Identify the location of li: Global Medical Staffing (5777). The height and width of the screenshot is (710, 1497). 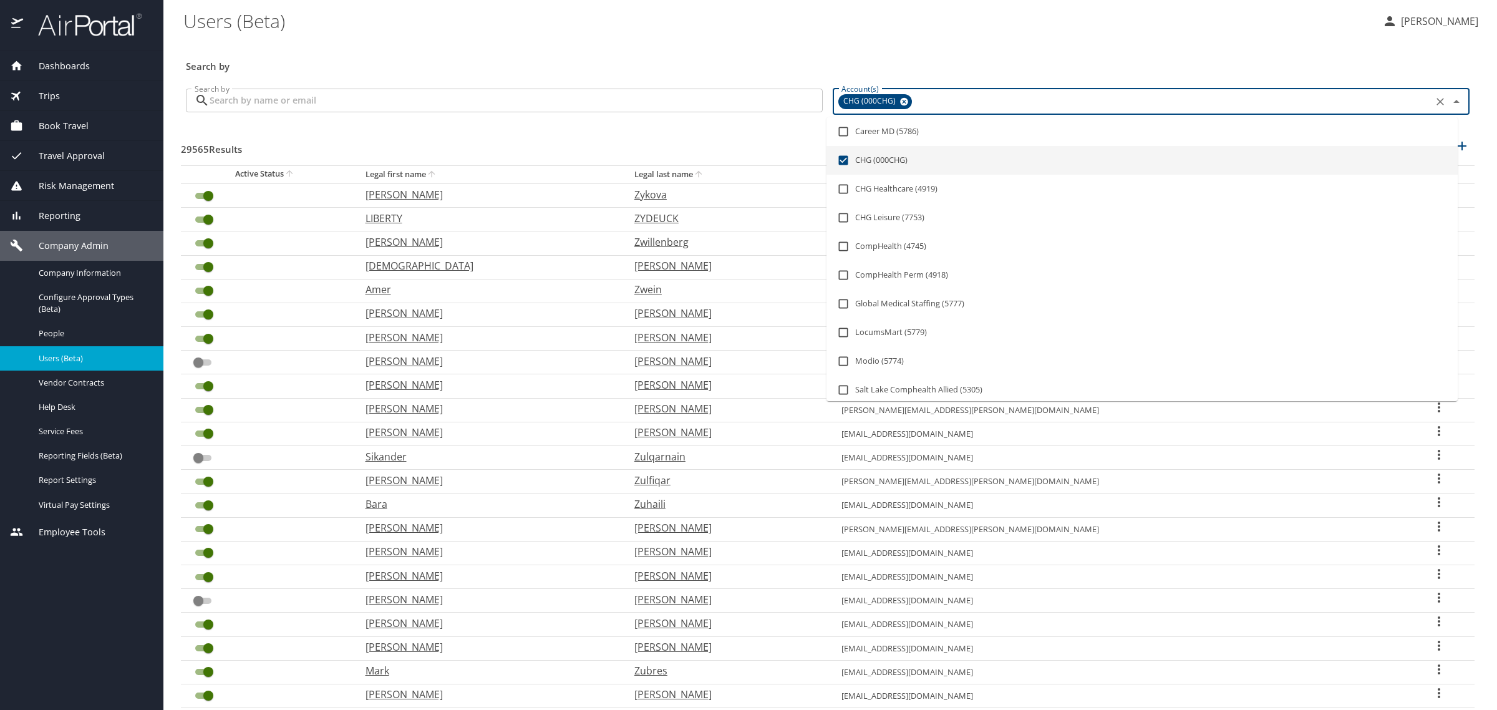
(1142, 304).